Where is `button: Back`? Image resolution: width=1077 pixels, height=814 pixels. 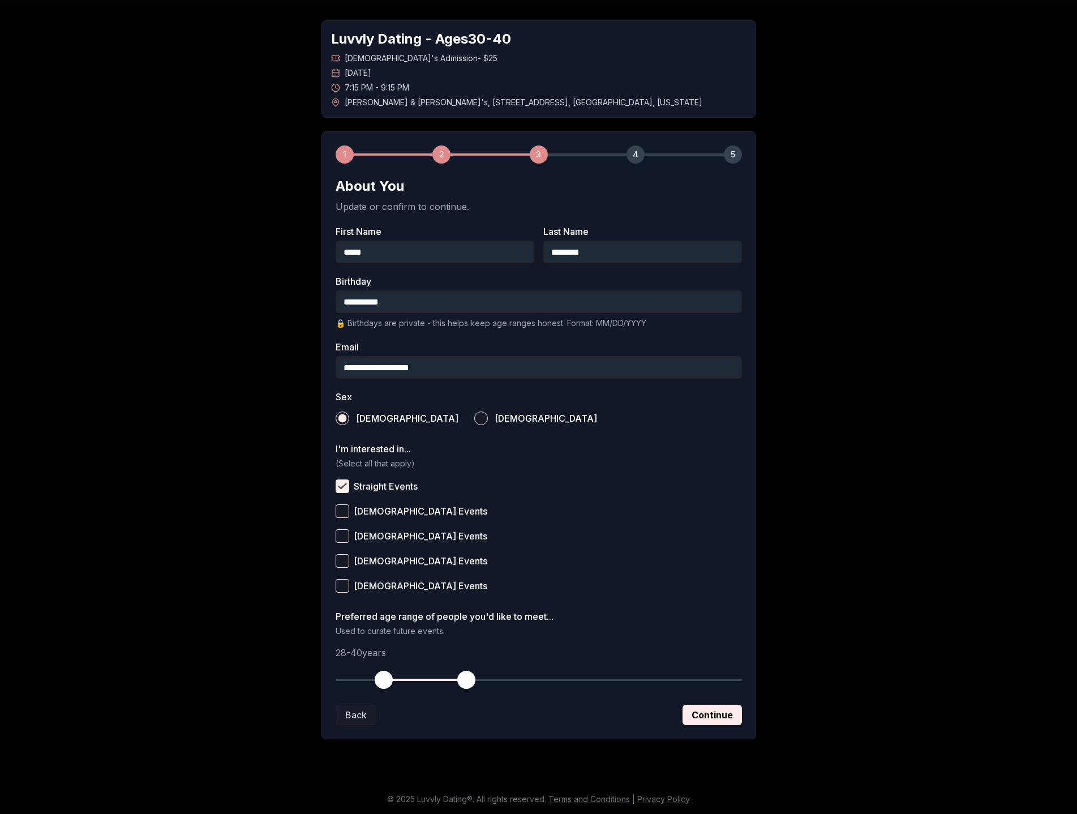 button: Back is located at coordinates (356, 715).